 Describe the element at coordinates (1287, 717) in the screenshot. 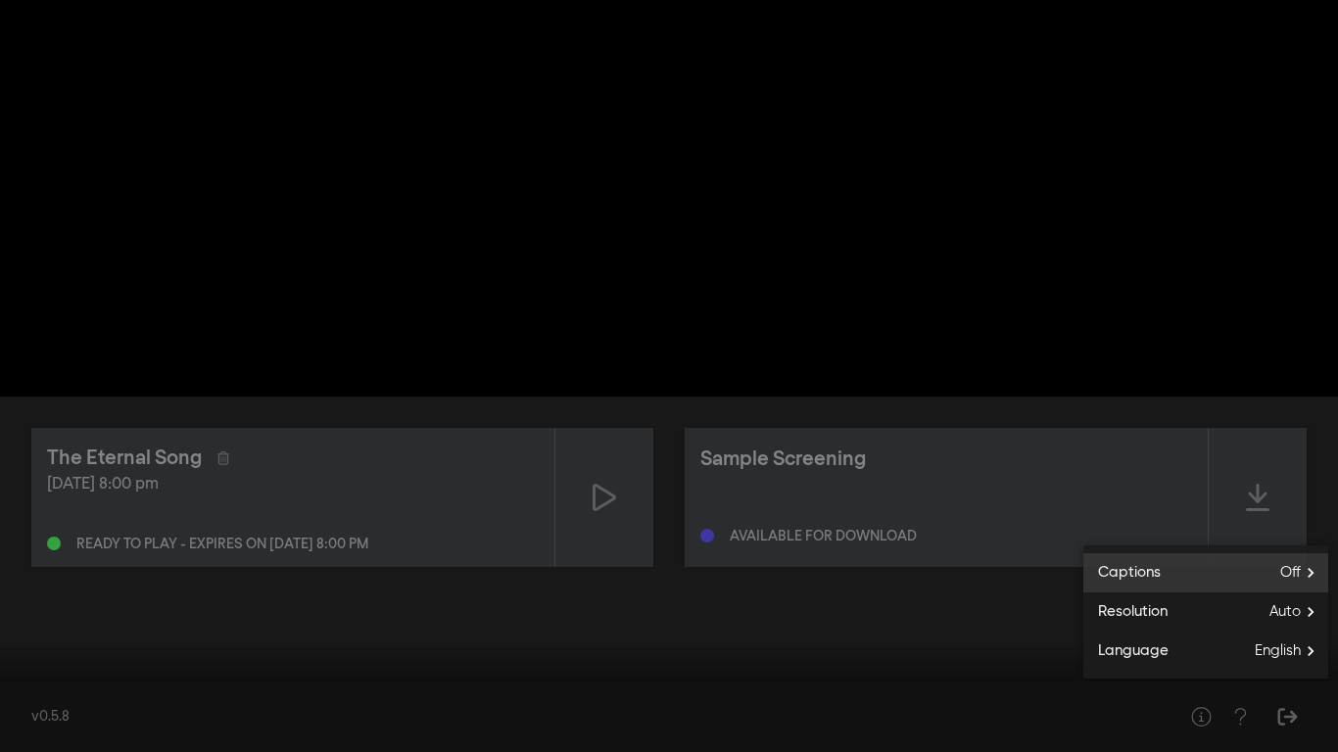

I see `button: Sign Out` at that location.